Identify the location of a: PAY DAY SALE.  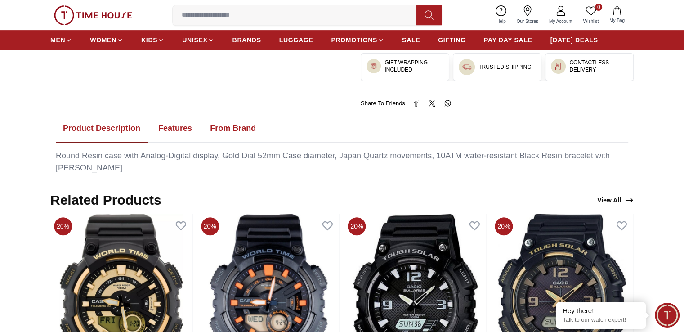
(508, 40).